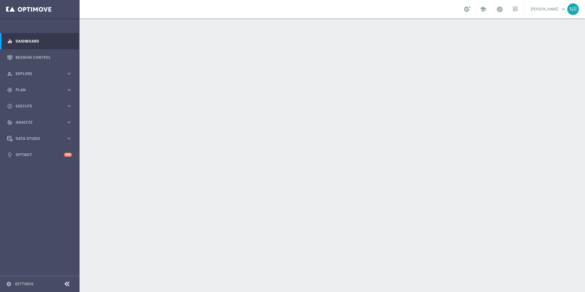  Describe the element at coordinates (44, 57) in the screenshot. I see `a: Mission Control` at that location.